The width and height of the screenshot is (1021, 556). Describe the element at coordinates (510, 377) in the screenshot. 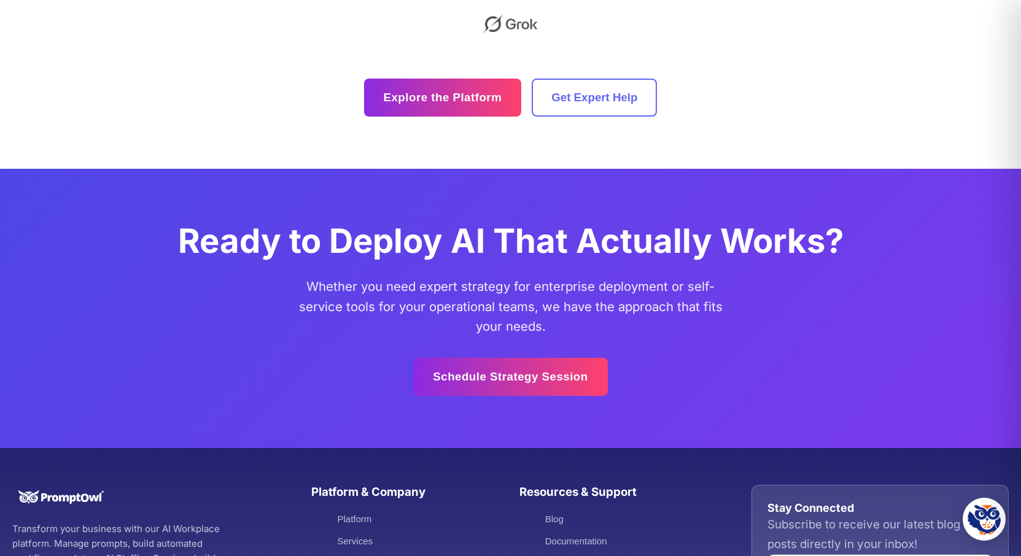

I see `a: Schedule Strategy Session` at that location.